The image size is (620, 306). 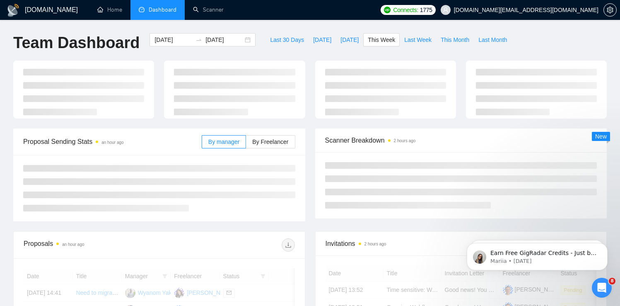 What do you see at coordinates (142, 10) in the screenshot?
I see `span: dashboard` at bounding box center [142, 10].